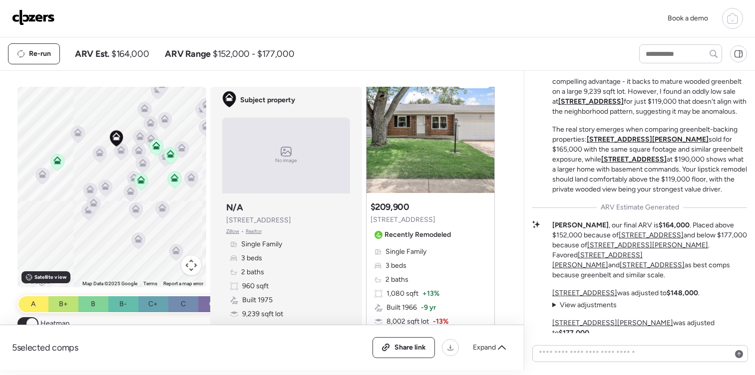 This screenshot has height=375, width=755. I want to click on button: Map camera controls, so click(191, 266).